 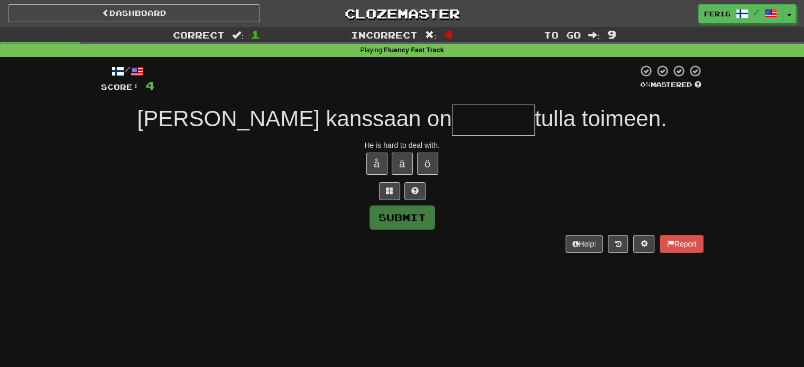 What do you see at coordinates (413, 50) in the screenshot?
I see `strong: Fluency Fast Track` at bounding box center [413, 50].